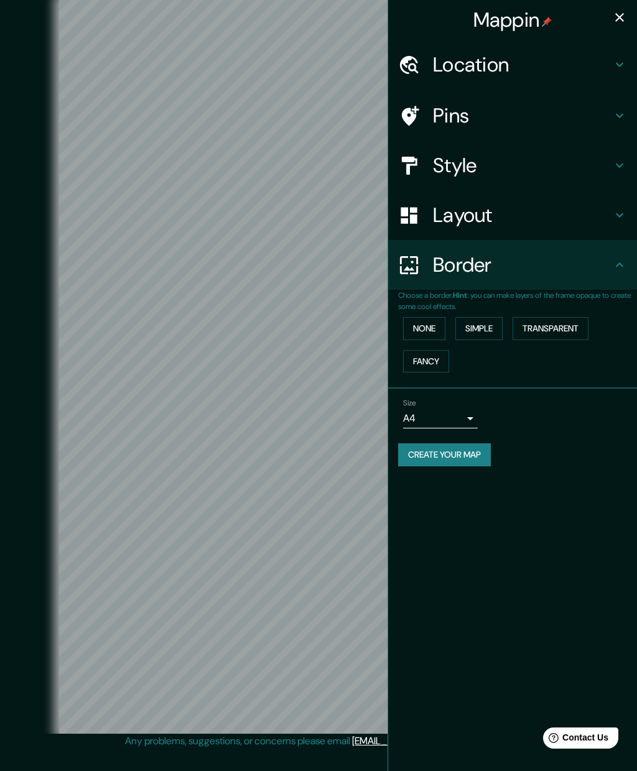 Image resolution: width=637 pixels, height=771 pixels. What do you see at coordinates (479, 328) in the screenshot?
I see `button: Simple` at bounding box center [479, 328].